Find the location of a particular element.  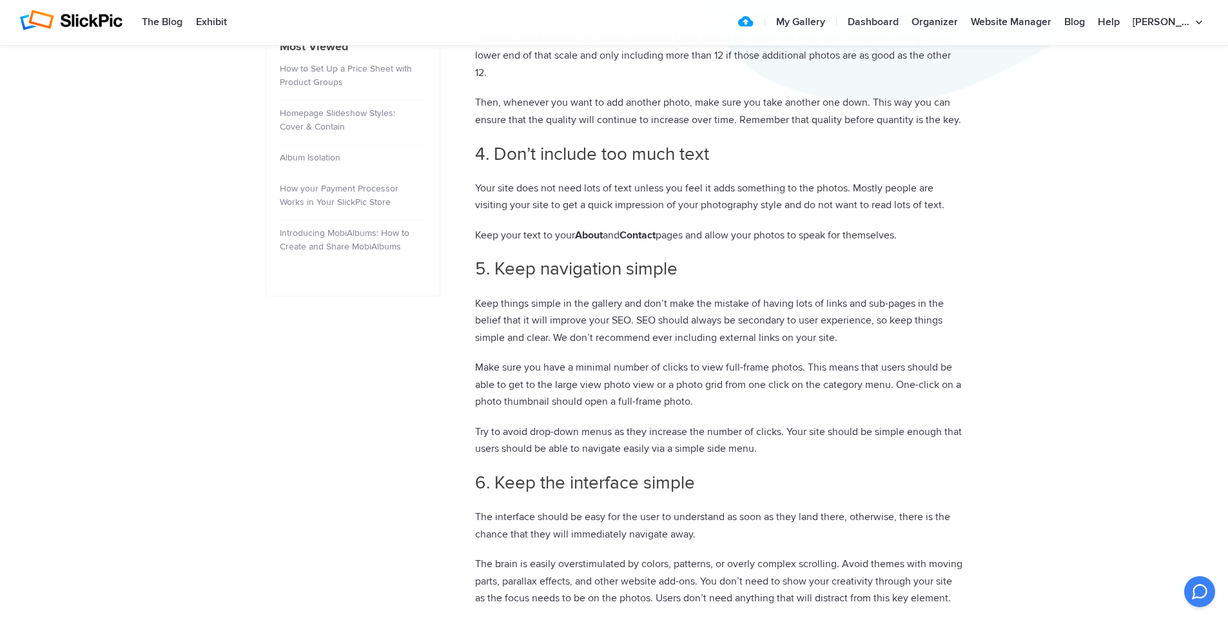

a: Album Isolation is located at coordinates (310, 157).